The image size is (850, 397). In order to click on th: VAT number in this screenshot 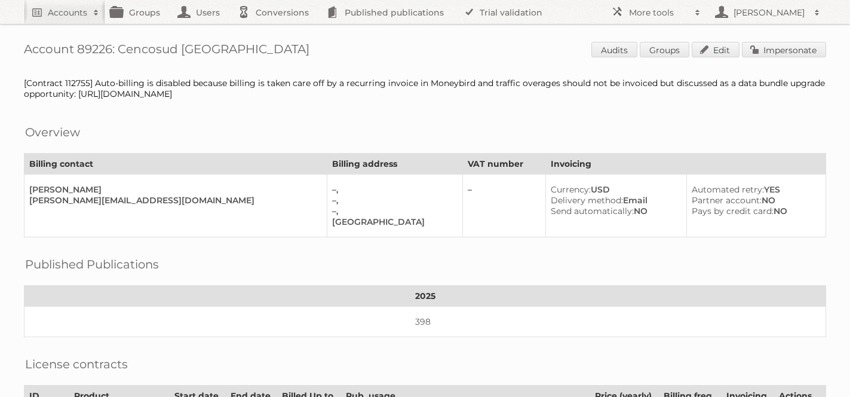, I will do `click(504, 164)`.